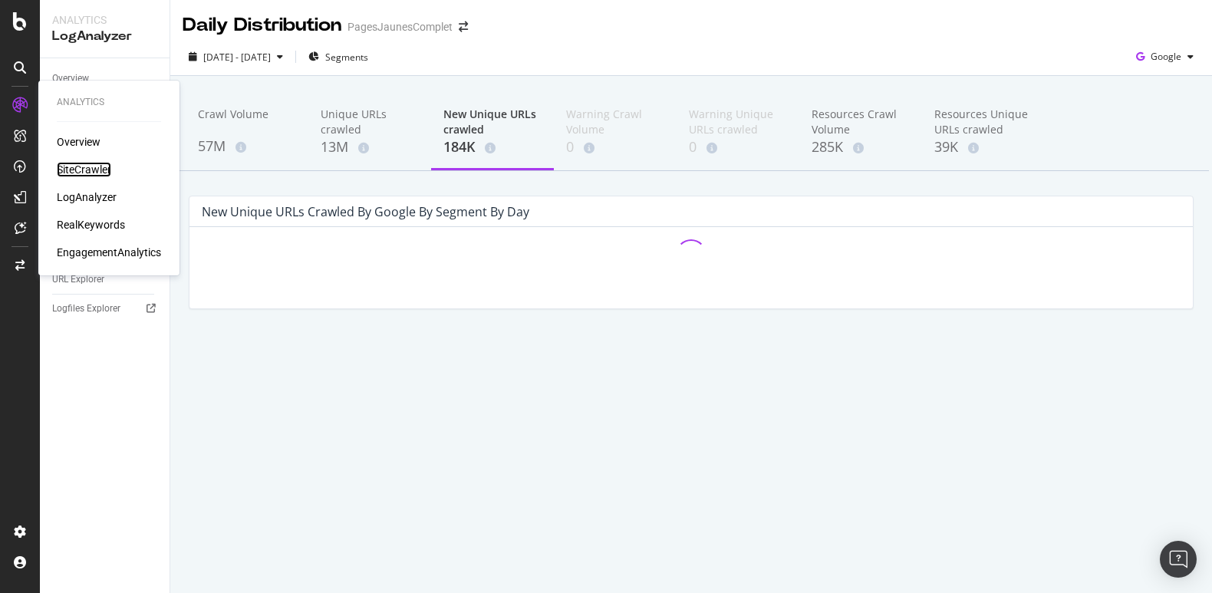 Image resolution: width=1212 pixels, height=593 pixels. I want to click on a: URL Explorer, so click(105, 279).